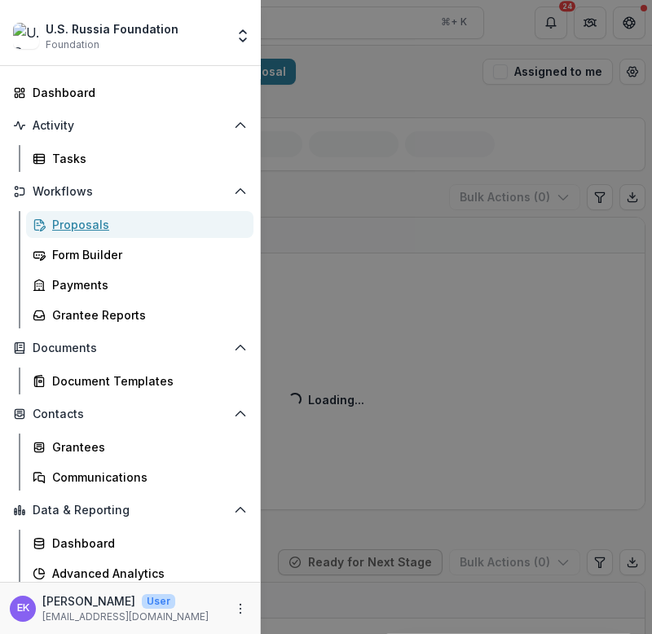 This screenshot has height=634, width=652. I want to click on a: Document Templates, so click(139, 381).